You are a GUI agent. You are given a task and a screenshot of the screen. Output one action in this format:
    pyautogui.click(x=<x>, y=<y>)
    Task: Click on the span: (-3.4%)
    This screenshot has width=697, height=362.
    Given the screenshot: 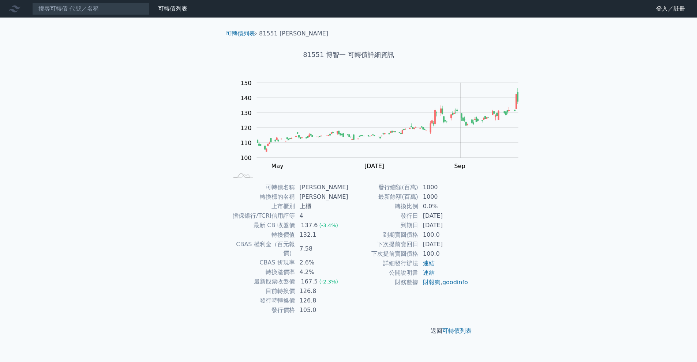 What is the action you would take?
    pyautogui.click(x=328, y=226)
    